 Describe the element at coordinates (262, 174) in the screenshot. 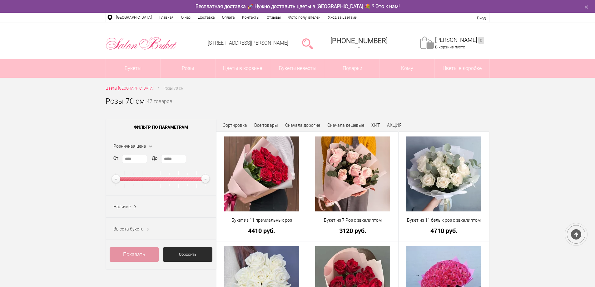

I see `img: Букет из 11 премиальных роз` at that location.